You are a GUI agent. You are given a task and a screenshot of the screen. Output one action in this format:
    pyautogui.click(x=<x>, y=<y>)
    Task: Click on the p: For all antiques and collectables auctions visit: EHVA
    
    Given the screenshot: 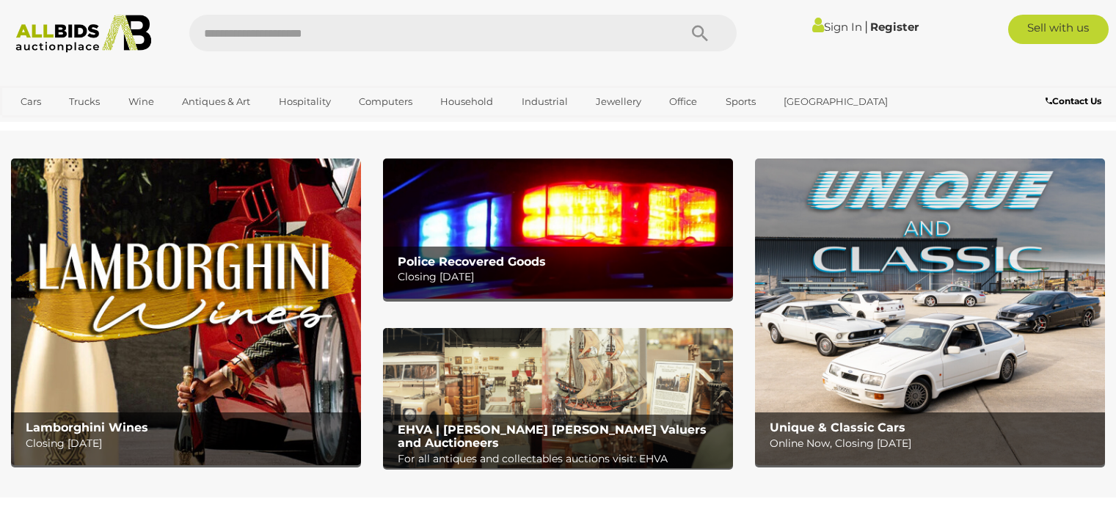 What is the action you would take?
    pyautogui.click(x=562, y=459)
    